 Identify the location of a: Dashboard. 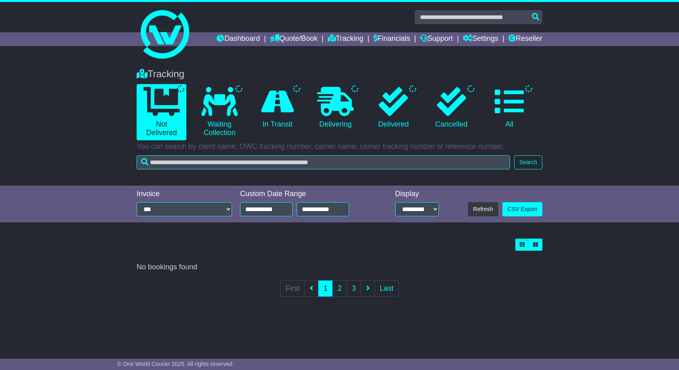
(238, 39).